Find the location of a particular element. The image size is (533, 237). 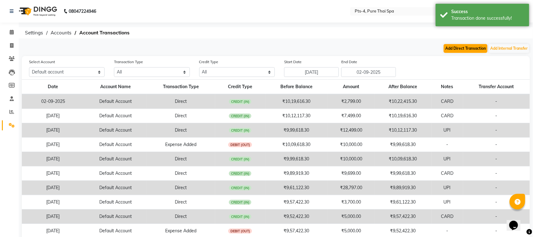

td: ₹28,797.00 is located at coordinates (351, 188).